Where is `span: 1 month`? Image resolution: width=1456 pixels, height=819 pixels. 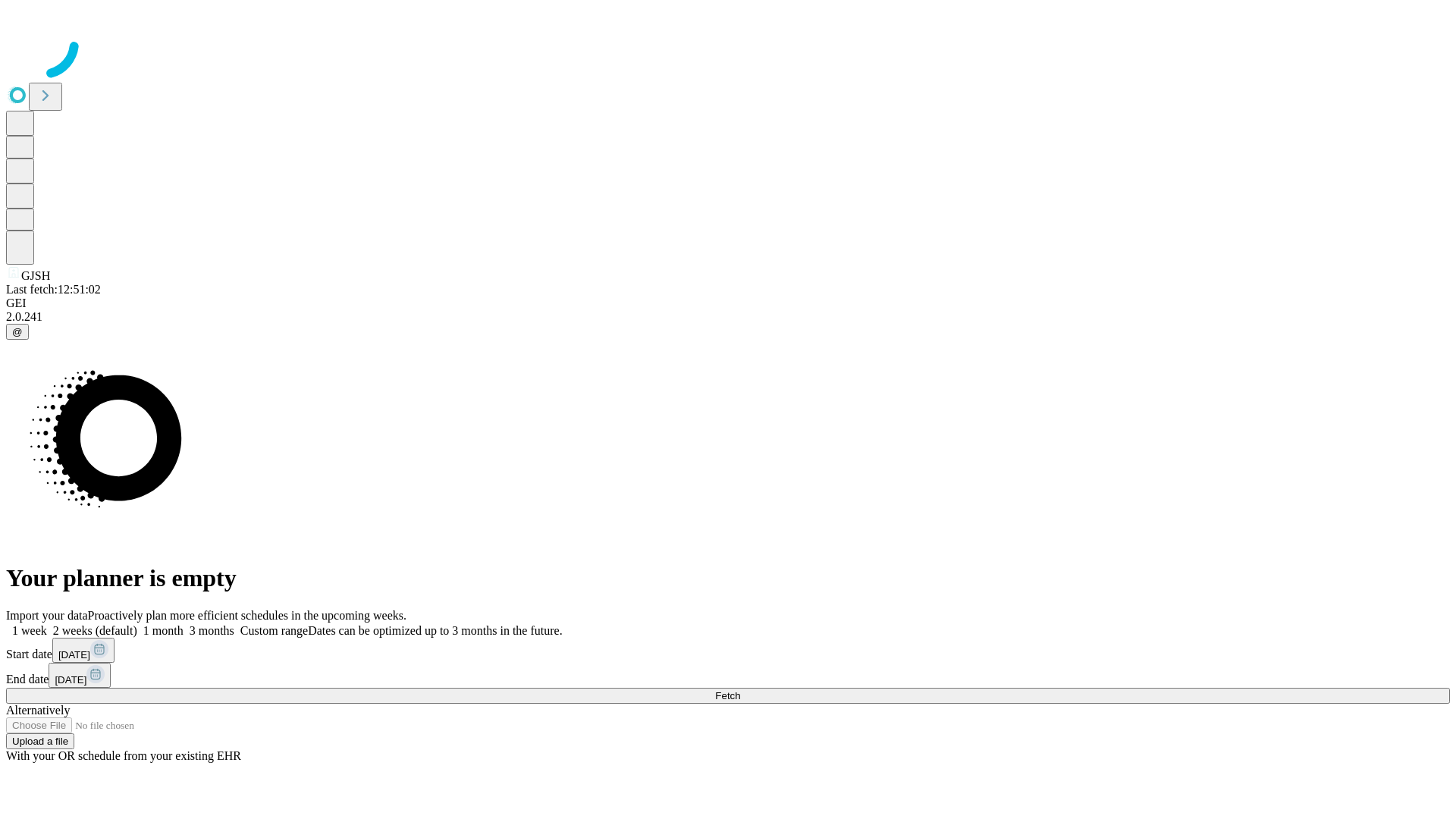
span: 1 month is located at coordinates (163, 631).